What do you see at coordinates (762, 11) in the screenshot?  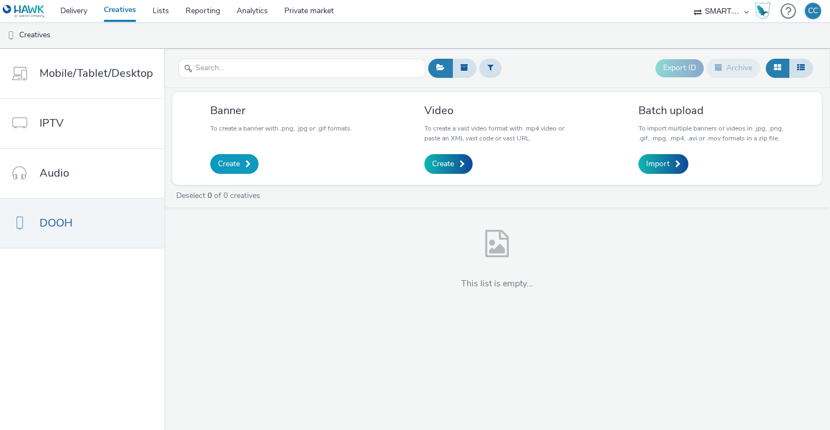 I see `div: Hawk Academy` at bounding box center [762, 11].